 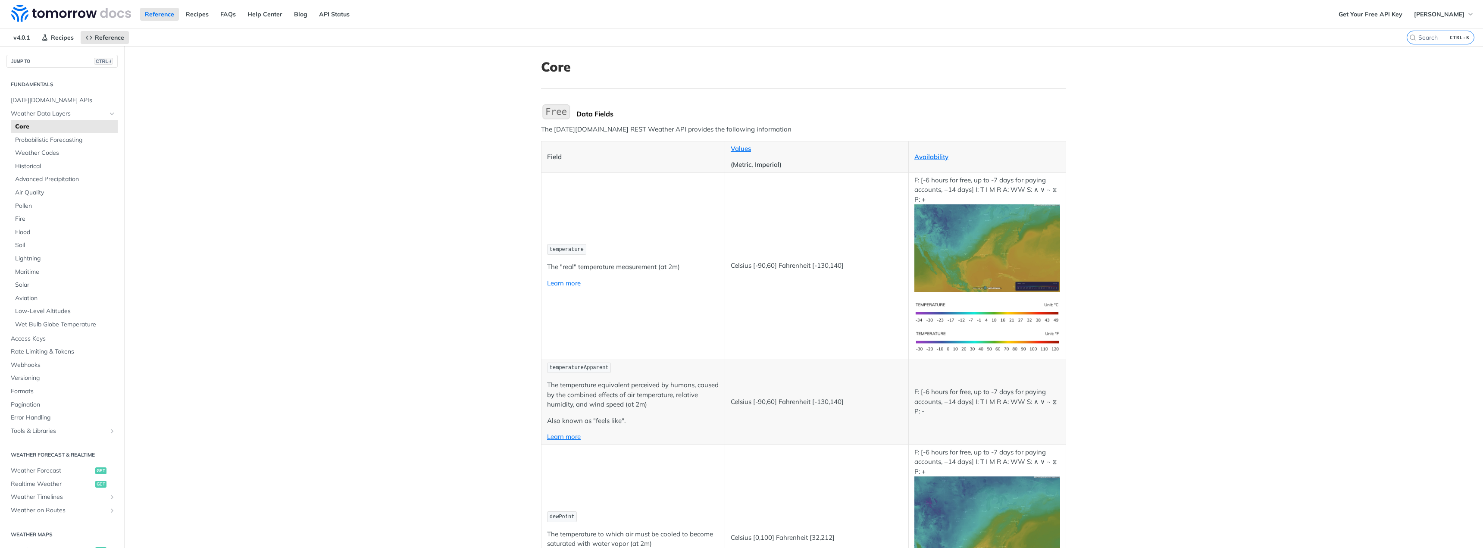 I want to click on span: Aviation, so click(x=65, y=298).